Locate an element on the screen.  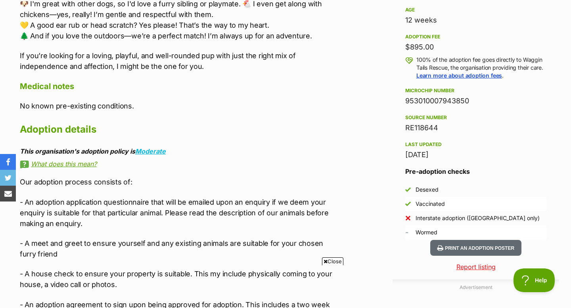
p: - A house check to ensure your property is suitable. This my include physically coming to your ho... is located at coordinates (180, 279).